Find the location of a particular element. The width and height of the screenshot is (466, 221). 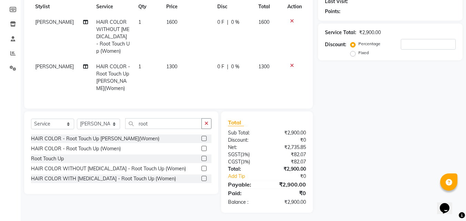

div: Payable: is located at coordinates (245, 184).